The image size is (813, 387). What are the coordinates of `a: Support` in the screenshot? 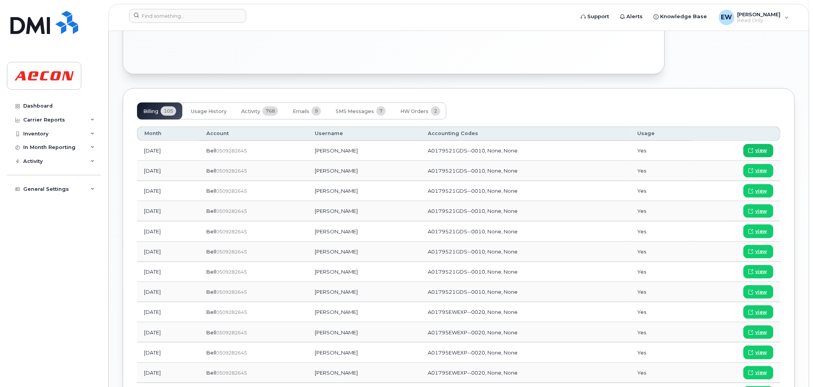 It's located at (595, 17).